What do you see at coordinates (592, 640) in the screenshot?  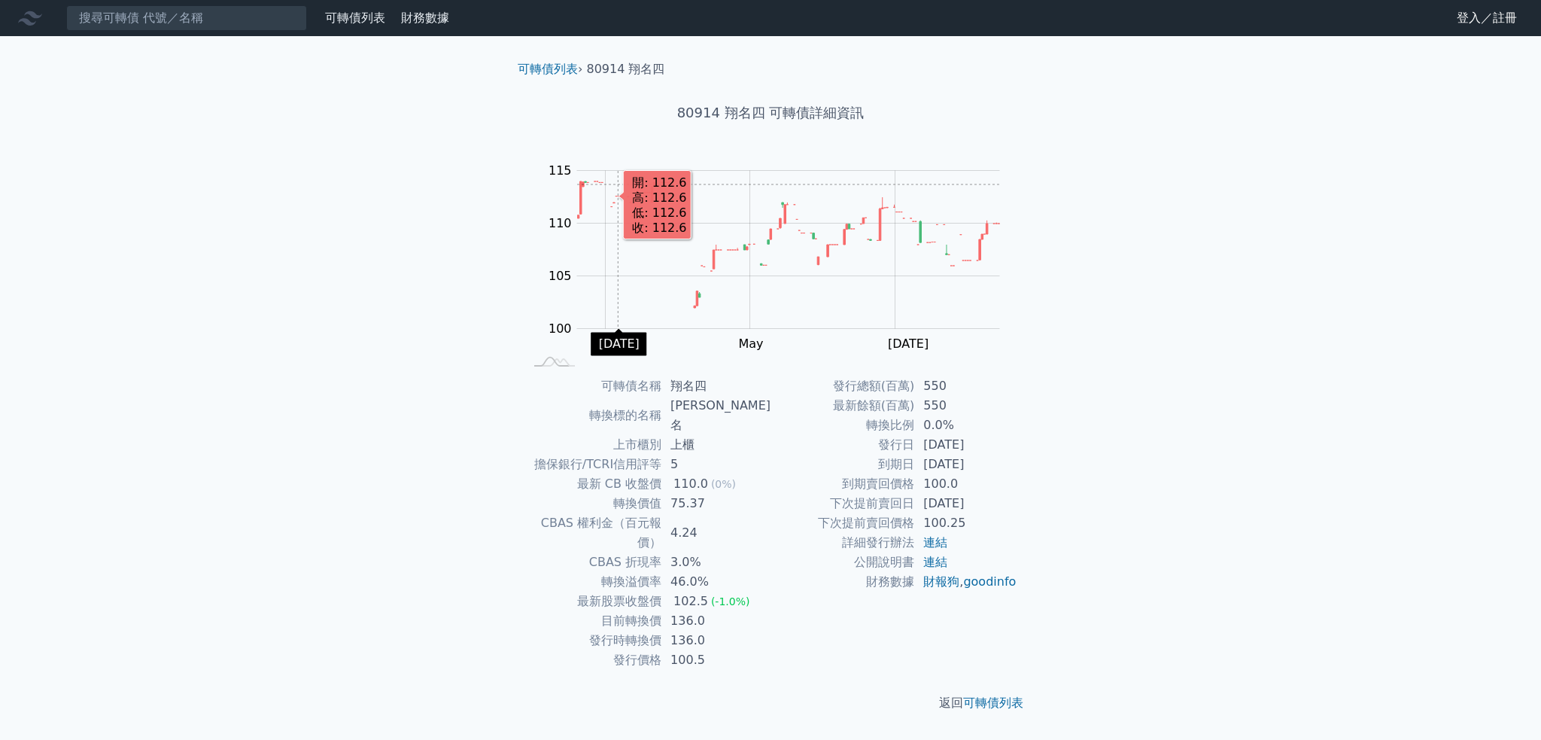 I see `td: 發行時轉換價` at bounding box center [592, 640].